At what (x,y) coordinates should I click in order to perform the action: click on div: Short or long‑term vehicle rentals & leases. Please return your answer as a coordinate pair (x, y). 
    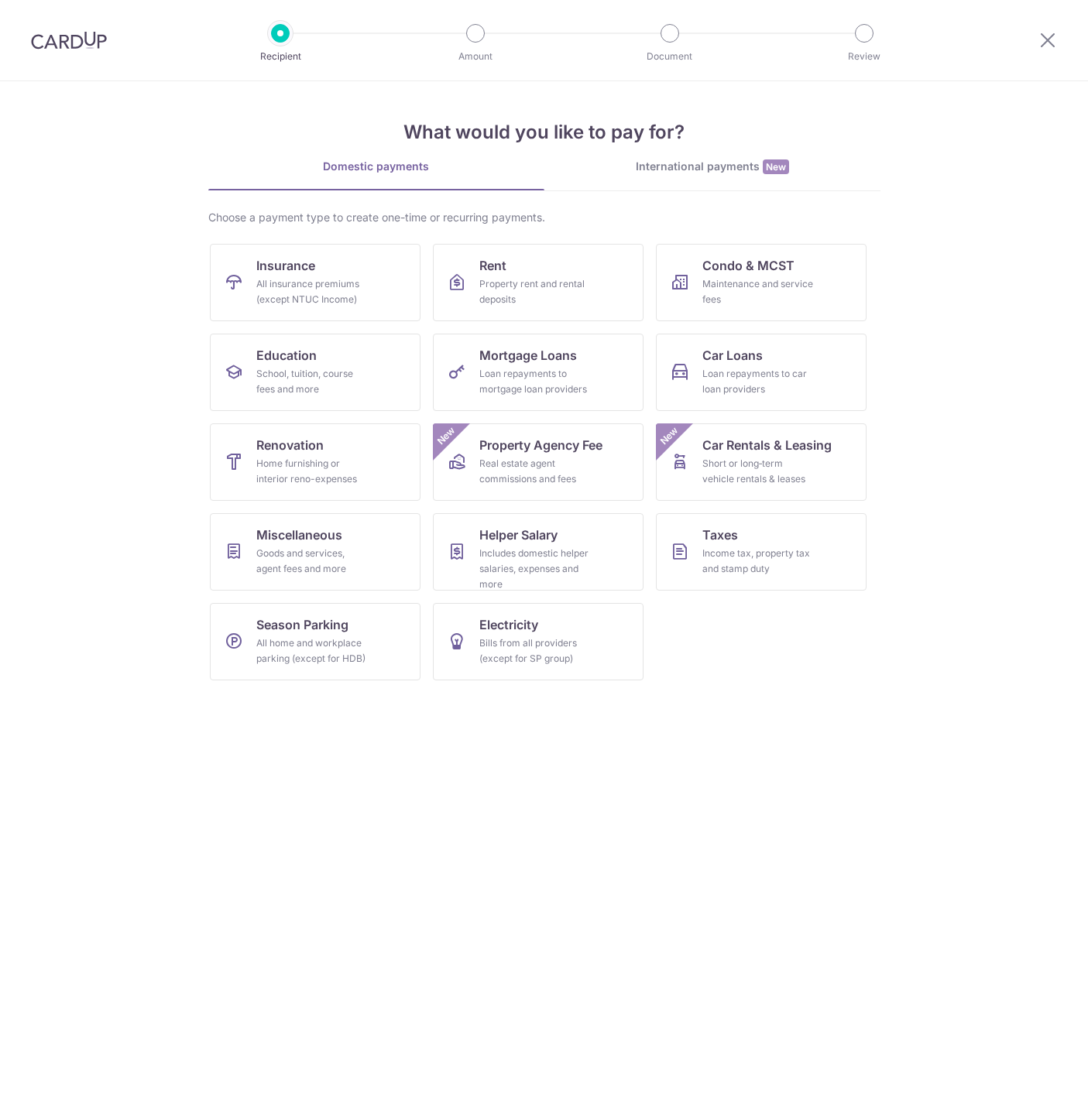
    Looking at the image, I should click on (758, 472).